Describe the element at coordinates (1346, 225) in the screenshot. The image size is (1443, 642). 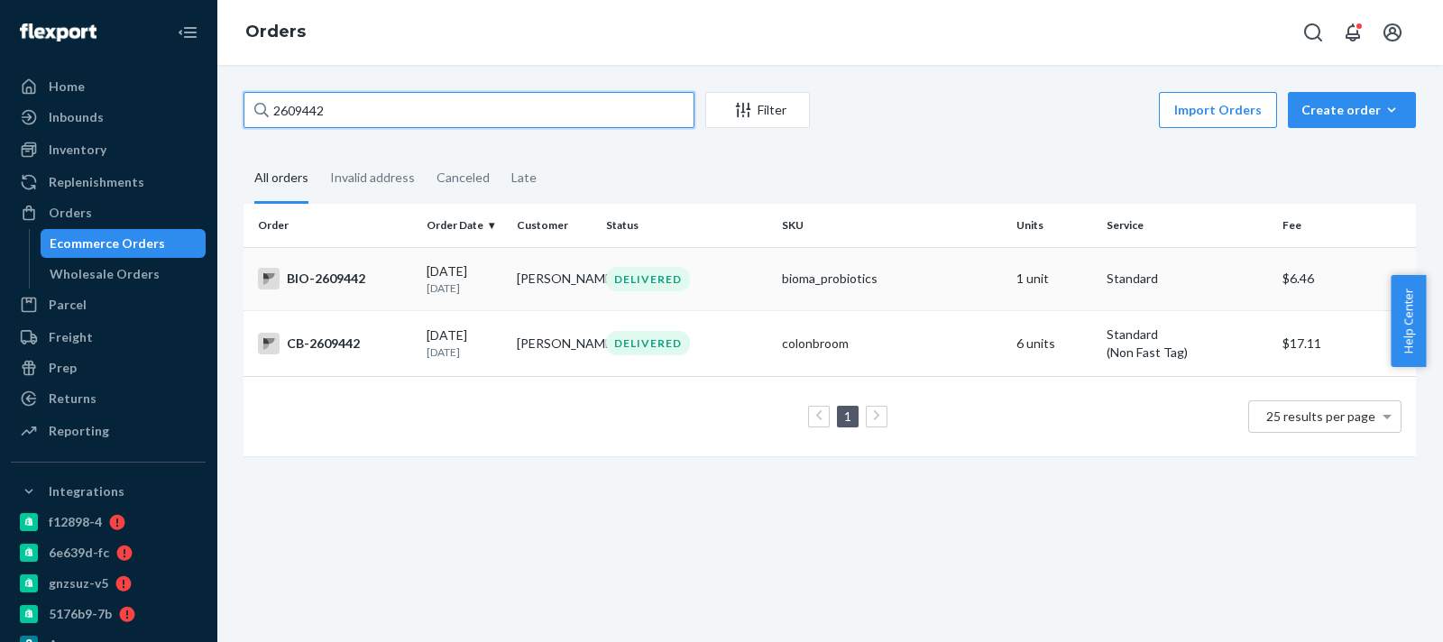
I see `th: Fee` at that location.